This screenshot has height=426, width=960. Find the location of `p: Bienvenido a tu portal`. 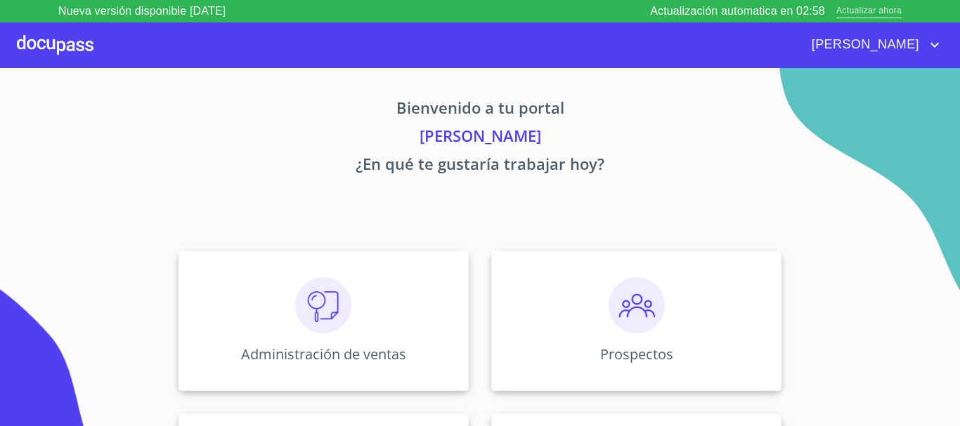

p: Bienvenido a tu portal is located at coordinates (480, 110).